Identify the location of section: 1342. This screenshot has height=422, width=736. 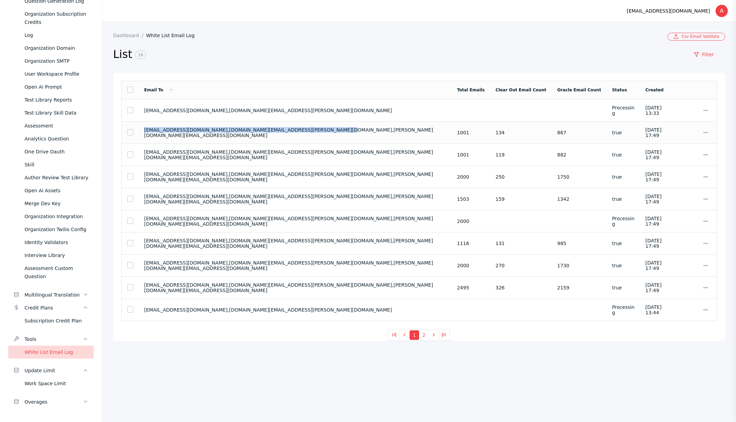
(579, 199).